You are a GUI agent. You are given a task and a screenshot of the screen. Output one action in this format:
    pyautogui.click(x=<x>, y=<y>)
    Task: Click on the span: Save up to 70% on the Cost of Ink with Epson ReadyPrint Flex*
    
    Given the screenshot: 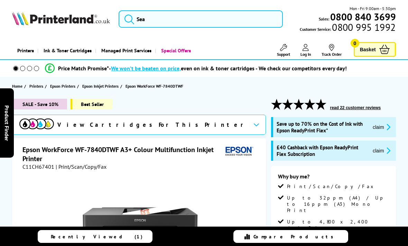 What is the action you would take?
    pyautogui.click(x=322, y=127)
    